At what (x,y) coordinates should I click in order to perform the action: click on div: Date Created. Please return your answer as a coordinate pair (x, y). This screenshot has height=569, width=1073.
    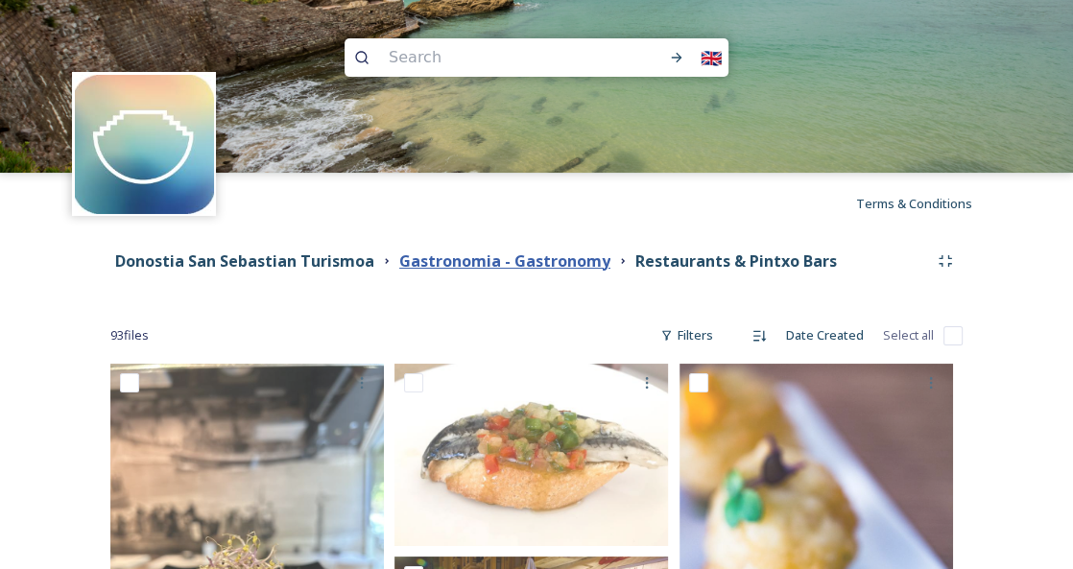
    Looking at the image, I should click on (825, 335).